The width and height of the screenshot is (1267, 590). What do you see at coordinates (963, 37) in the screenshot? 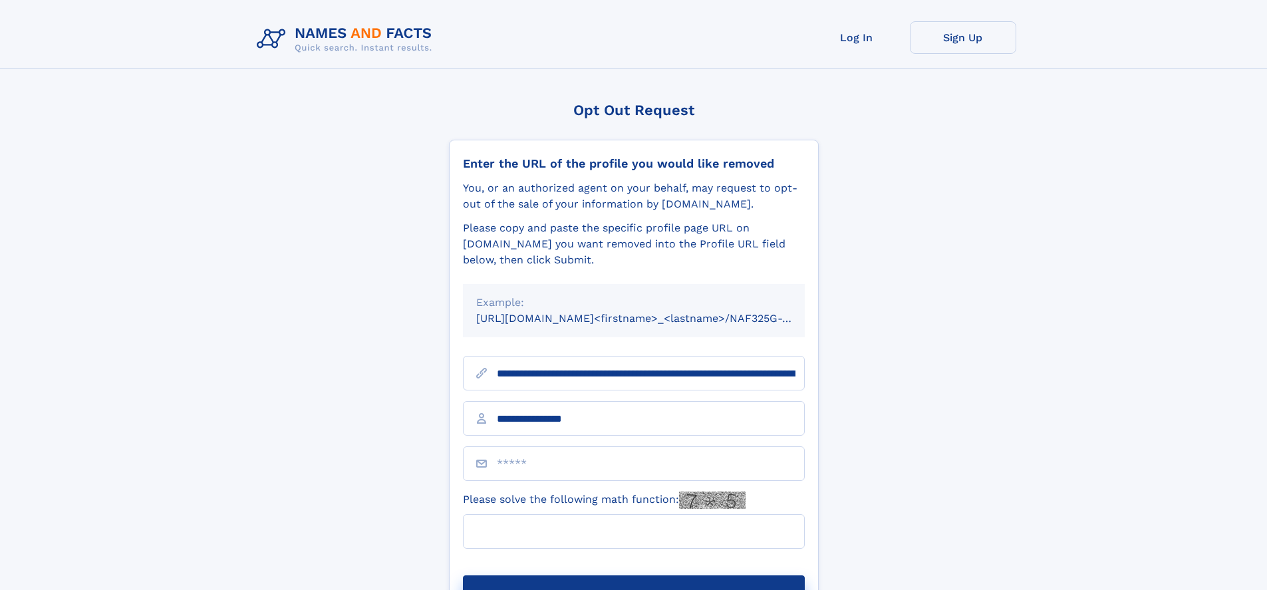
I see `a: Sign Up` at bounding box center [963, 37].